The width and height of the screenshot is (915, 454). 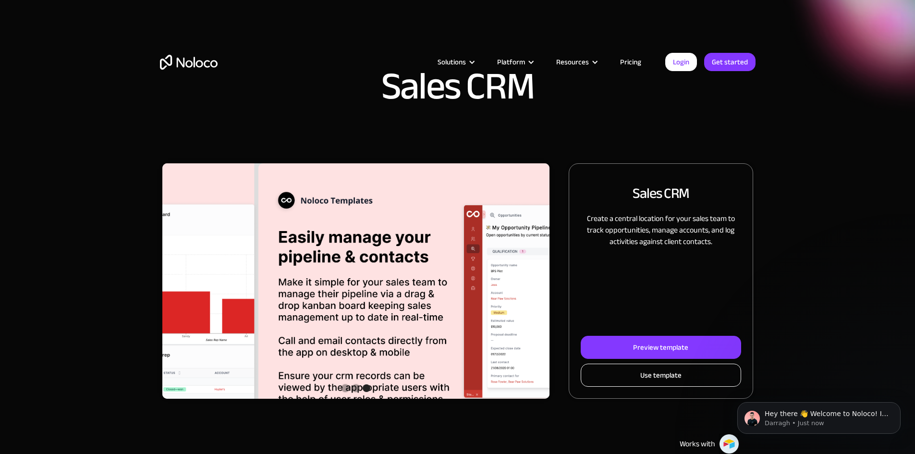 I want to click on h2: Sales CRM, so click(x=661, y=193).